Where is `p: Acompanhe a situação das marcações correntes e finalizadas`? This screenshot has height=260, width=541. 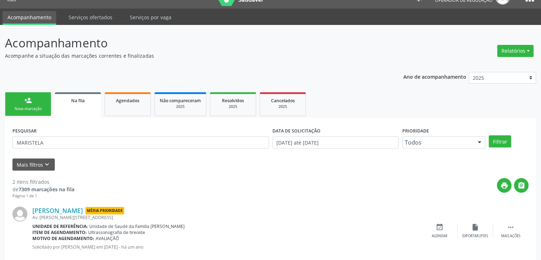 p: Acompanhe a situação das marcações correntes e finalizadas is located at coordinates (191, 56).